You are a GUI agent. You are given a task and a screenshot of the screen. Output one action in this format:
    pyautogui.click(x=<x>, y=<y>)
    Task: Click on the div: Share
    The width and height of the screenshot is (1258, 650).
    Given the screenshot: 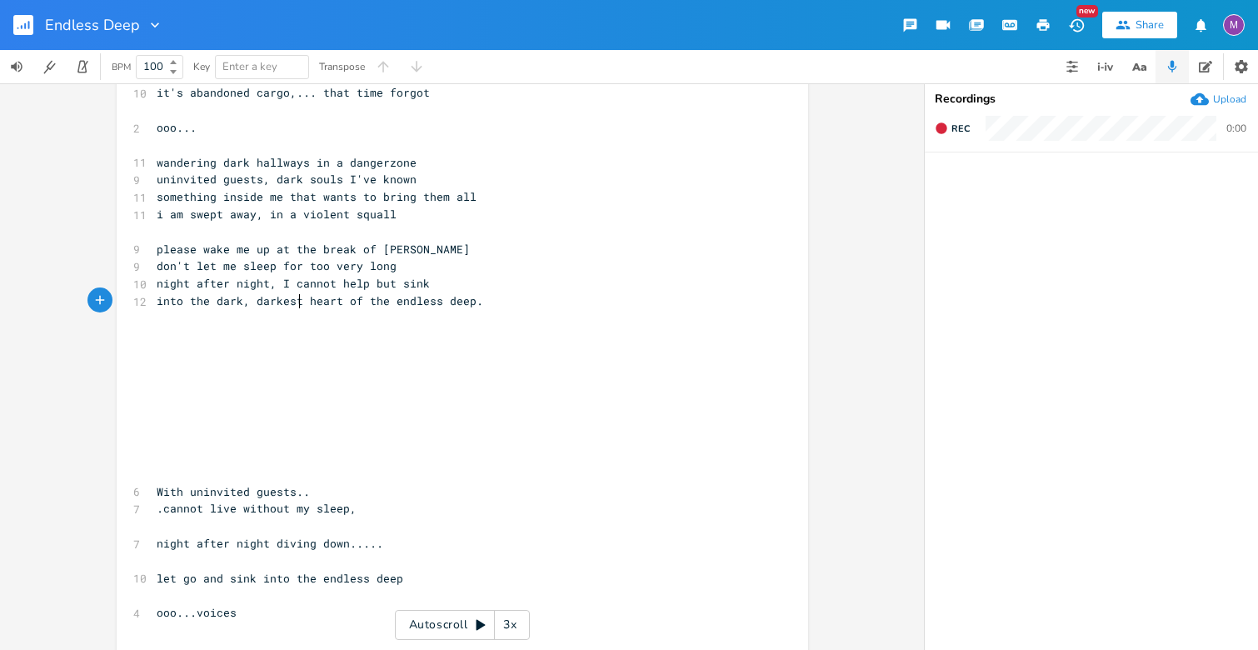 What is the action you would take?
    pyautogui.click(x=1150, y=25)
    